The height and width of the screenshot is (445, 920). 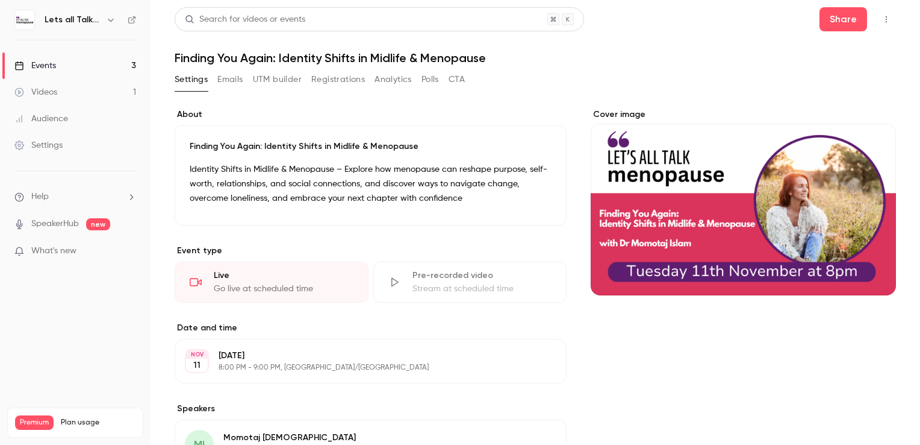 What do you see at coordinates (191, 80) in the screenshot?
I see `button: Settings` at bounding box center [191, 80].